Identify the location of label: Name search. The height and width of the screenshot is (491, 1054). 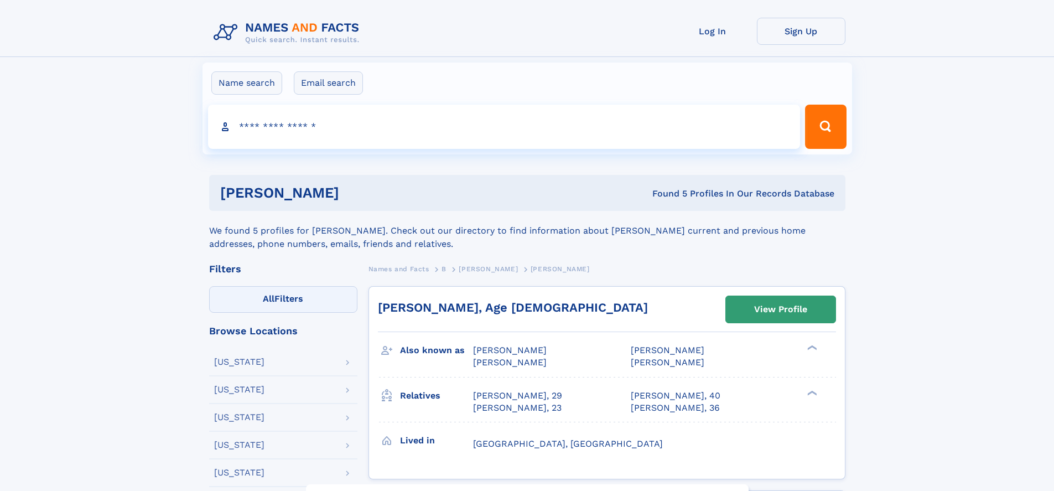
(247, 83).